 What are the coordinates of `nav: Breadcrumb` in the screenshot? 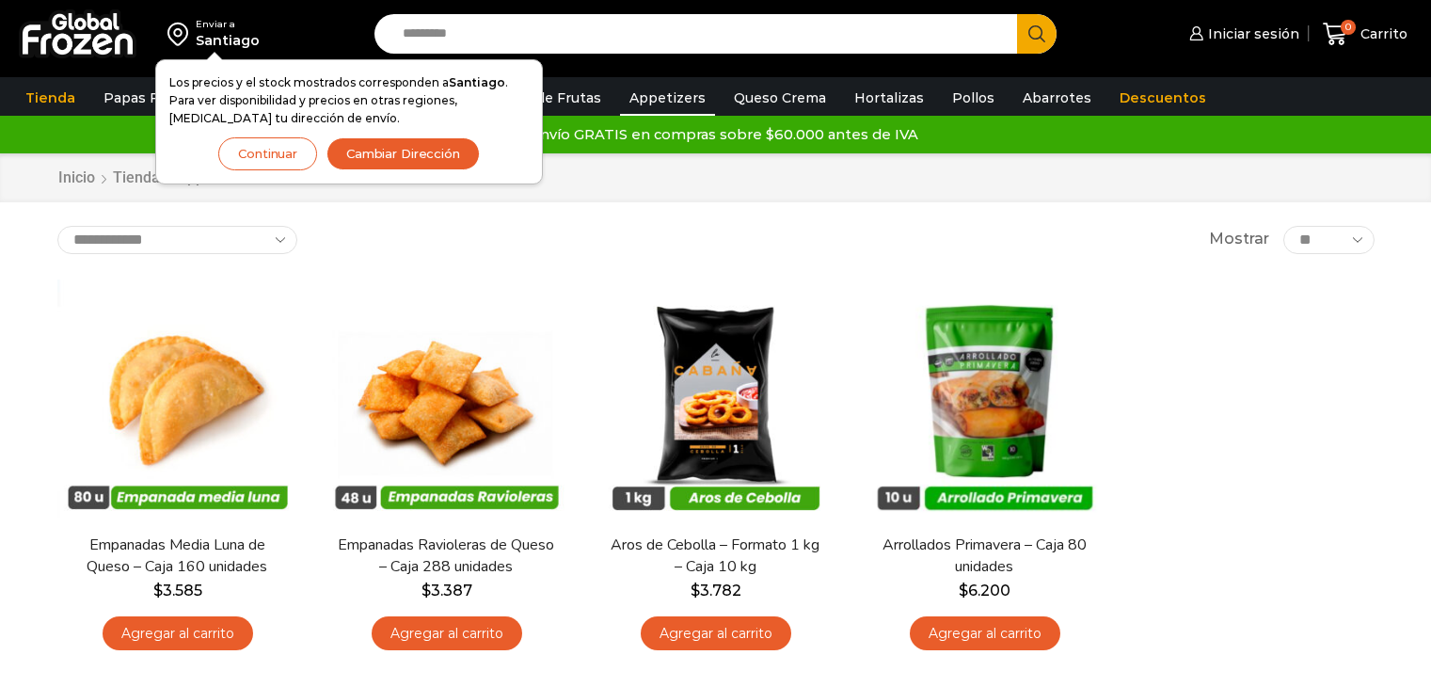 It's located at (153, 178).